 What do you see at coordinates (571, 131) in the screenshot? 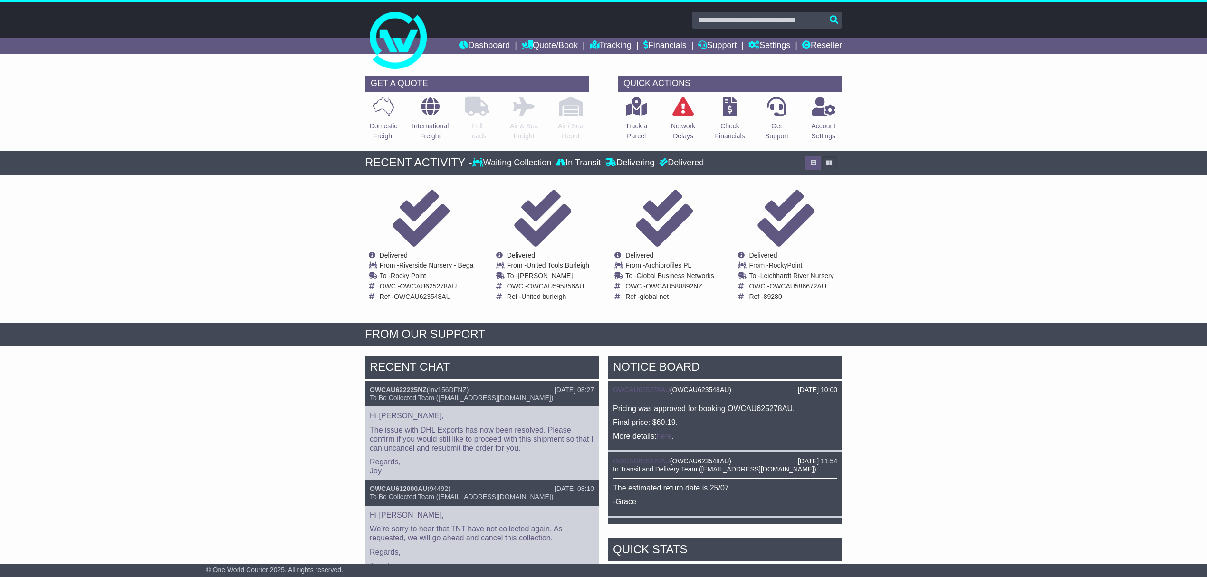
I see `p: Air / Sea Depot` at bounding box center [571, 131].